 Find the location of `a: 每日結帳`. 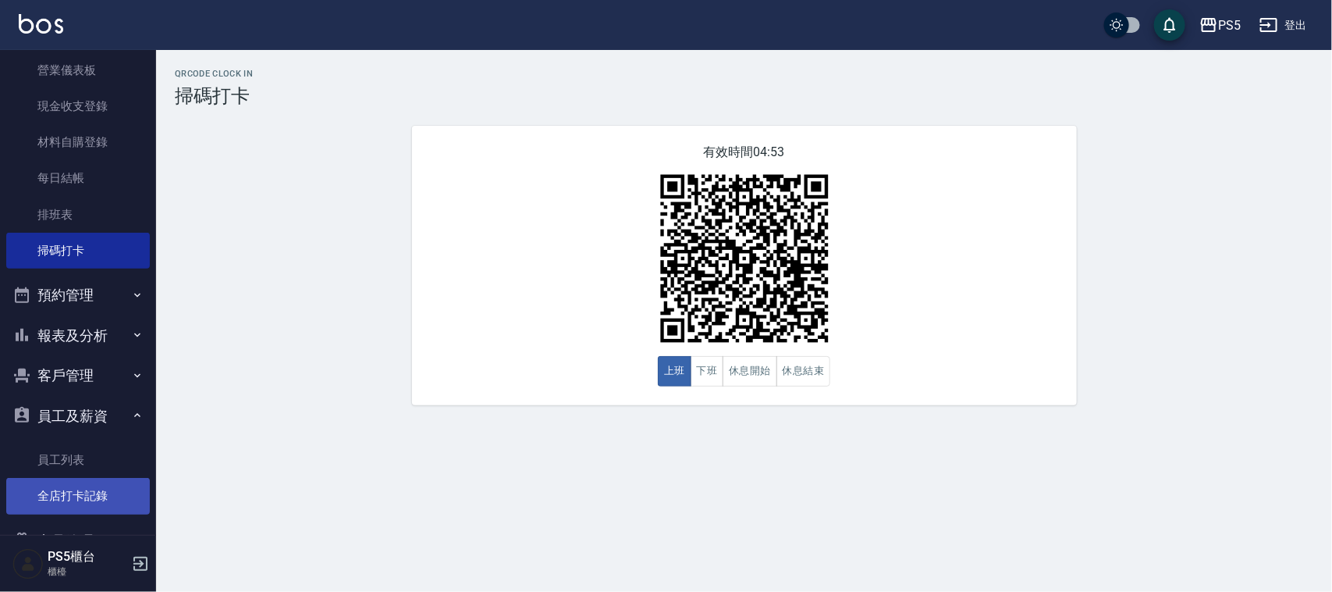

a: 每日結帳 is located at coordinates (78, 178).